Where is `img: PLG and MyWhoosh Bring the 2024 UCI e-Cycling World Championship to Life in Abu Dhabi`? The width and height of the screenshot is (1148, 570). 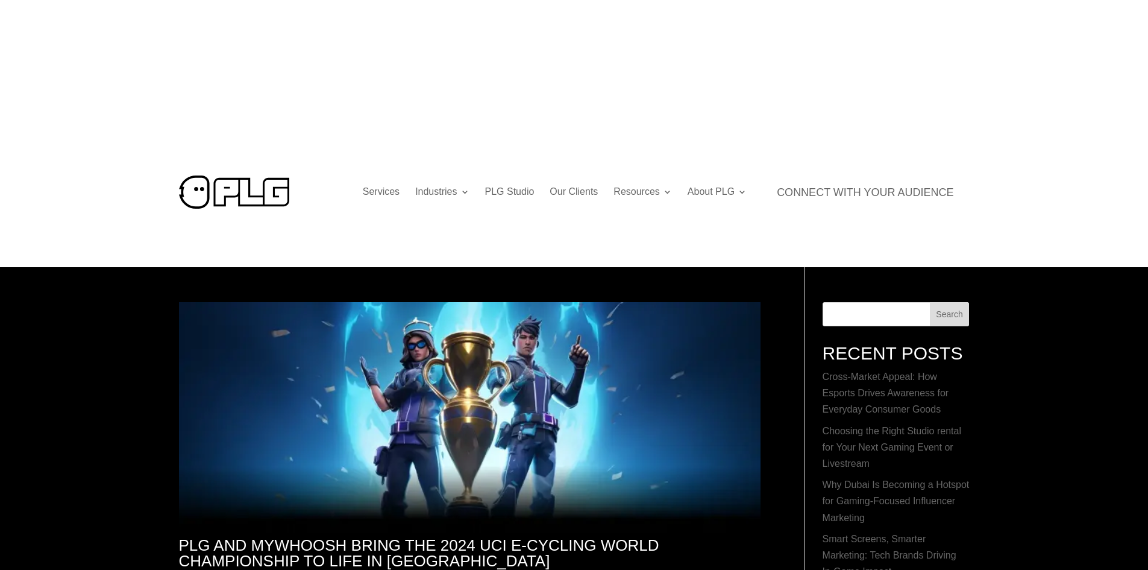 img: PLG and MyWhoosh Bring the 2024 UCI e-Cycling World Championship to Life in Abu Dhabi is located at coordinates (470, 417).